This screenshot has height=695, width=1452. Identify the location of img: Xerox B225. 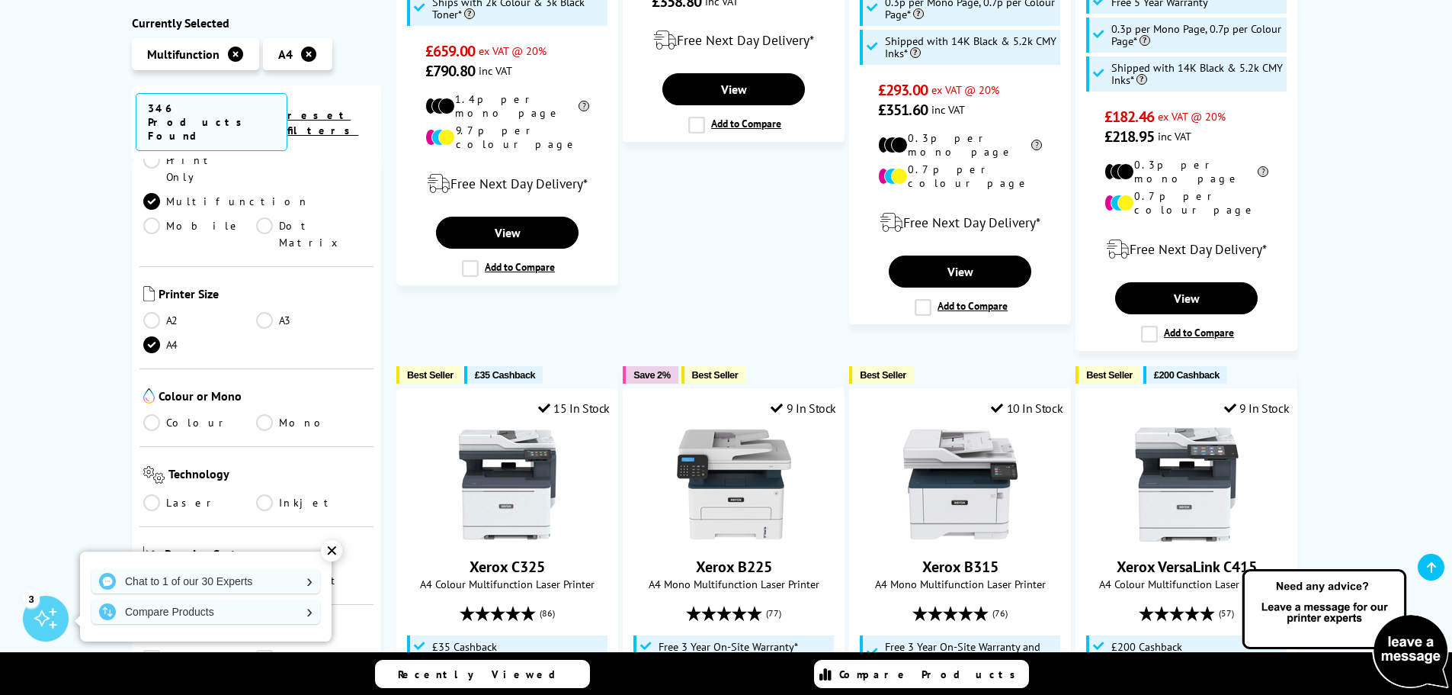
(734, 484).